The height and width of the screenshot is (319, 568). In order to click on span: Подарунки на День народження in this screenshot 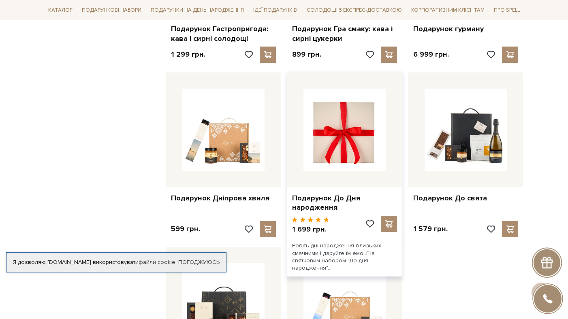, I will do `click(197, 10)`.